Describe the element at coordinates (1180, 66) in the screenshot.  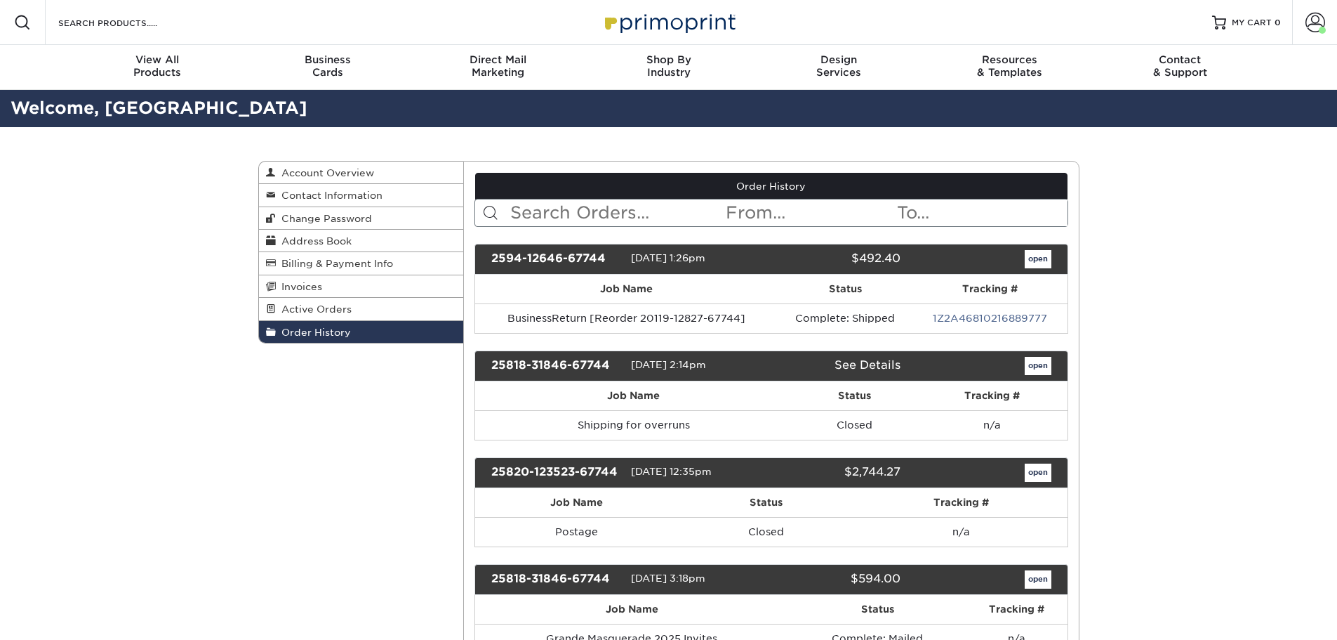
I see `div: & Support` at that location.